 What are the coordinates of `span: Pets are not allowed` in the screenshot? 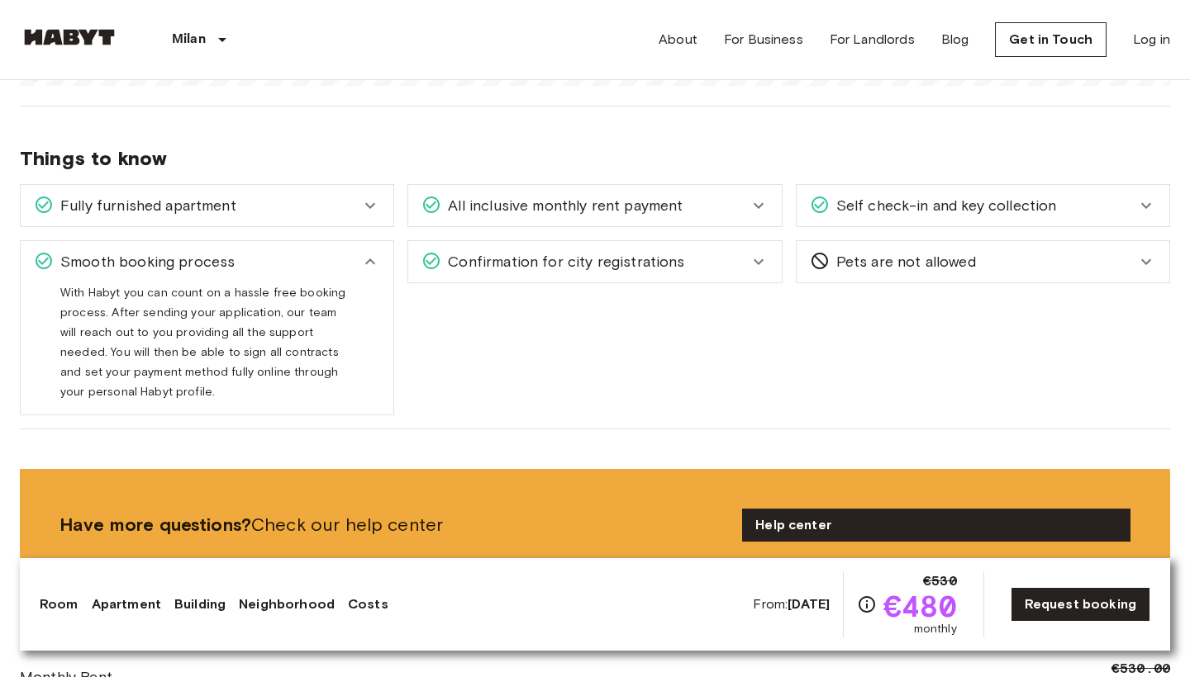 It's located at (902, 262).